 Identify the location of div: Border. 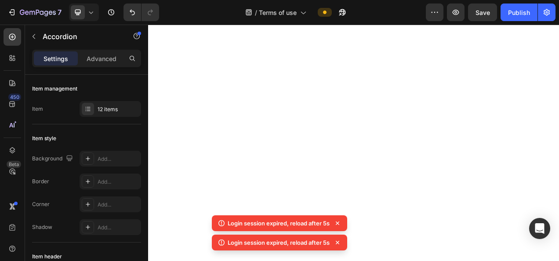
(40, 181).